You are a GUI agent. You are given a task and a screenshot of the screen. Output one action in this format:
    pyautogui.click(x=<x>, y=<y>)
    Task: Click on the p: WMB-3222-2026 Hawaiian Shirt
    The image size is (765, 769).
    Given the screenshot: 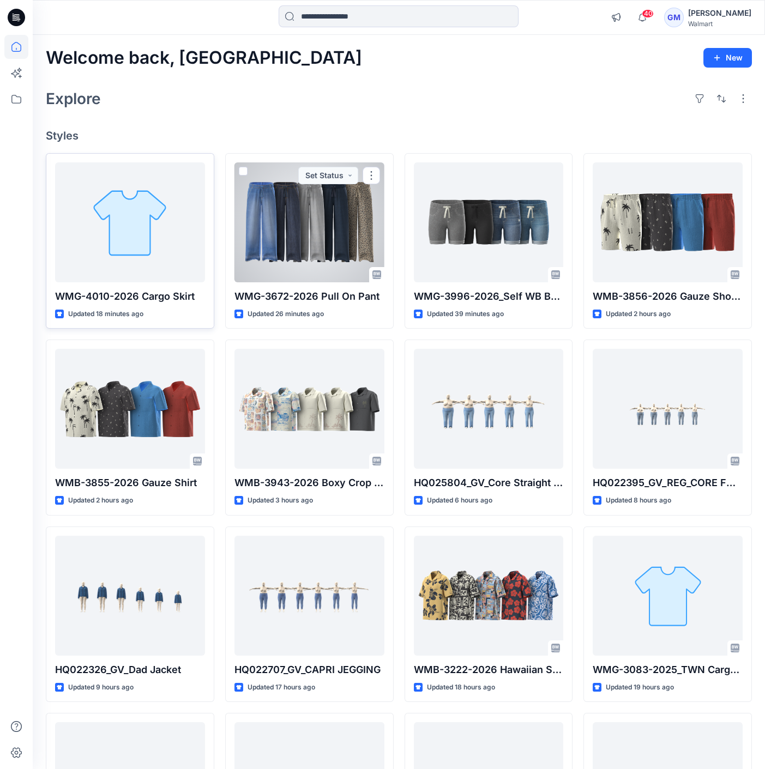 What is the action you would take?
    pyautogui.click(x=488, y=670)
    